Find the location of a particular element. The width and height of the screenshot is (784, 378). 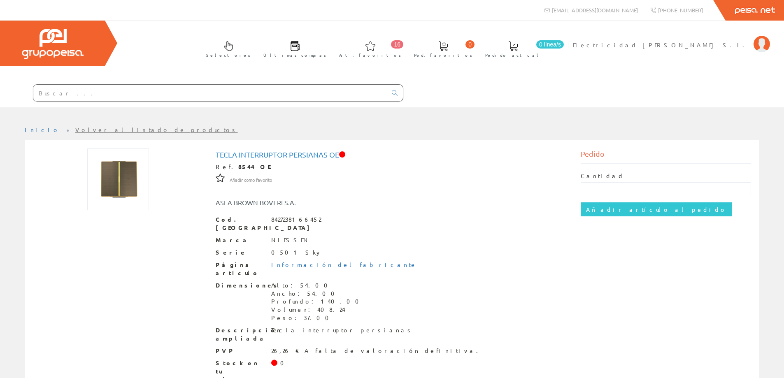

div: Peso: 37.00 is located at coordinates (318, 318).